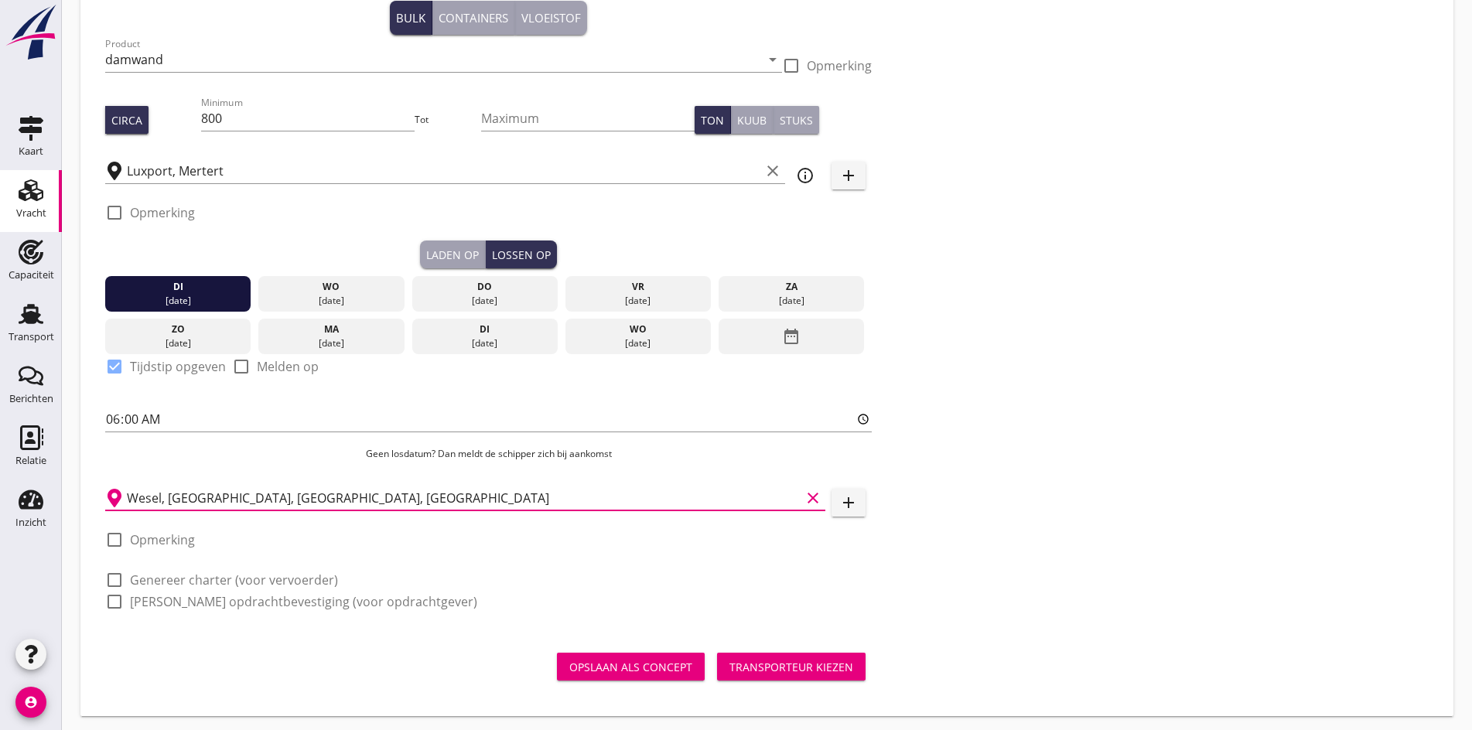  What do you see at coordinates (433, 60) in the screenshot?
I see `input: Product` at bounding box center [433, 60].